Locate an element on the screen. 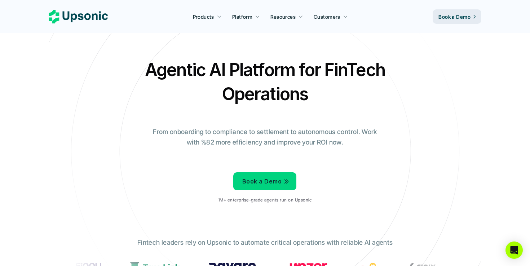 Image resolution: width=530 pixels, height=266 pixels. h2: Agentic AI Platform for FinTech Operations is located at coordinates (265, 82).